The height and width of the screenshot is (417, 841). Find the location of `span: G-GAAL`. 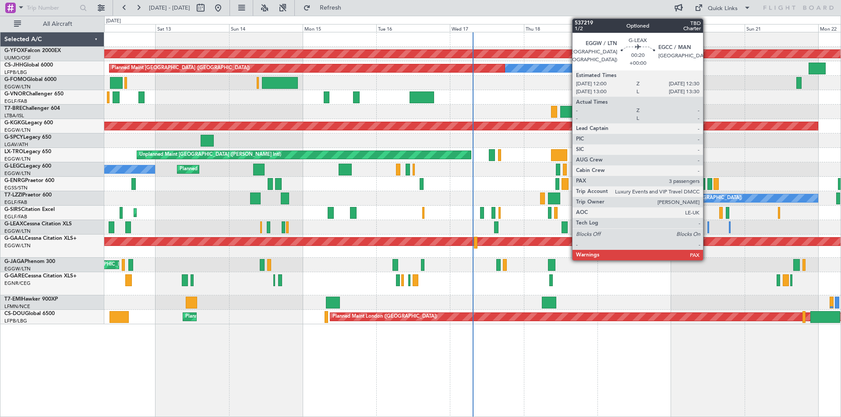

span: G-GAAL is located at coordinates (14, 239).